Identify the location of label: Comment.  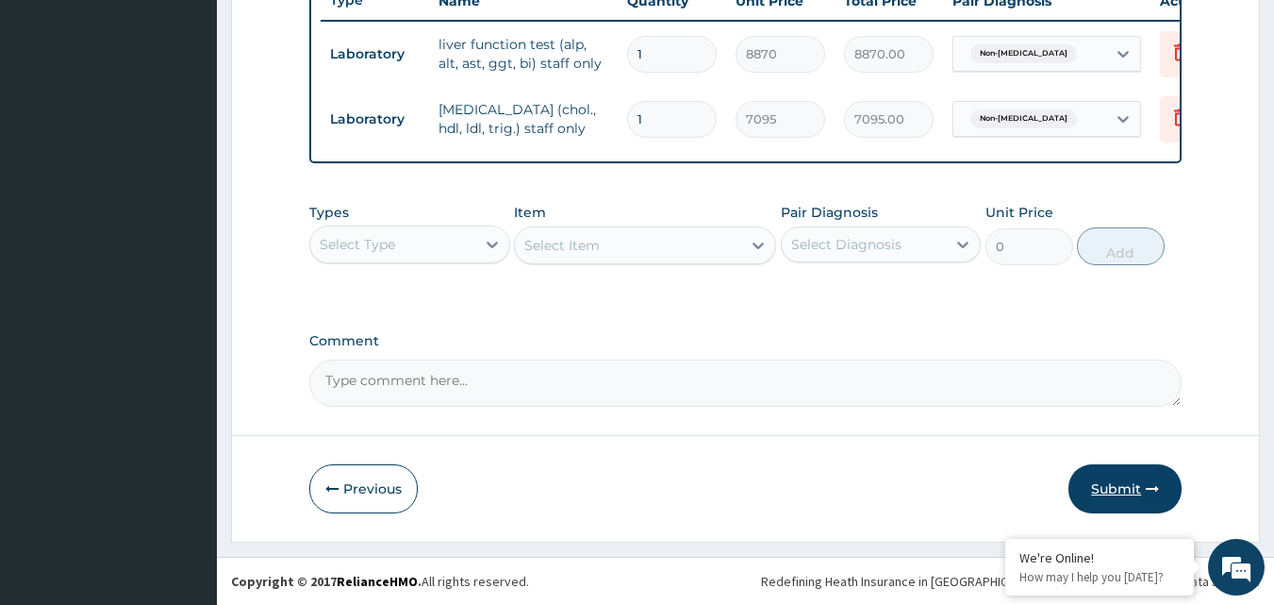
(746, 340).